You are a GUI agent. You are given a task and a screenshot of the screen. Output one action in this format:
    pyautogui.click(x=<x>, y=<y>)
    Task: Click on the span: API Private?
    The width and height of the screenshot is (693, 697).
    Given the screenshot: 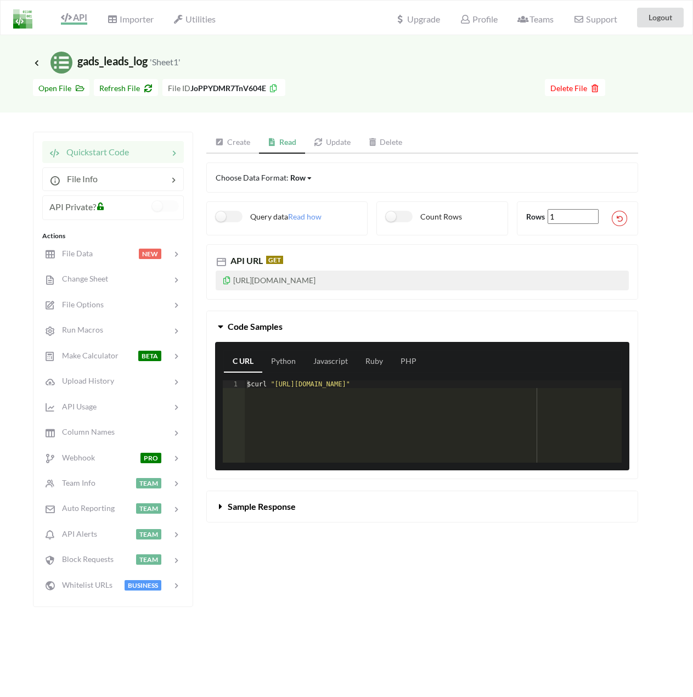 What is the action you would take?
    pyautogui.click(x=72, y=206)
    